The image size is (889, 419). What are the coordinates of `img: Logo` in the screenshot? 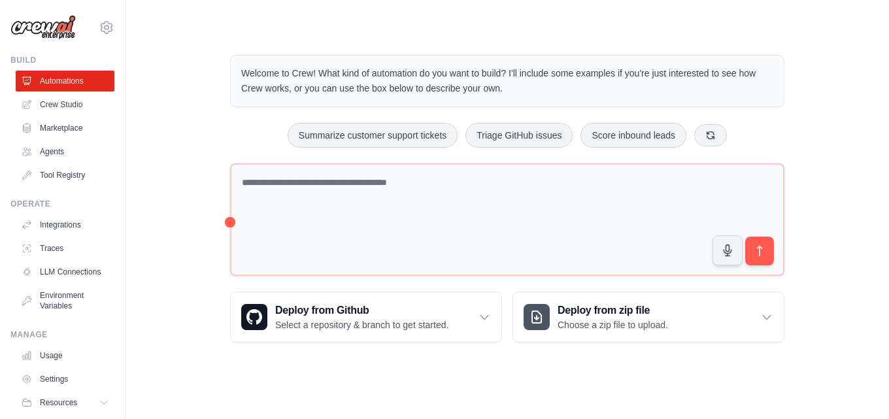 It's located at (43, 27).